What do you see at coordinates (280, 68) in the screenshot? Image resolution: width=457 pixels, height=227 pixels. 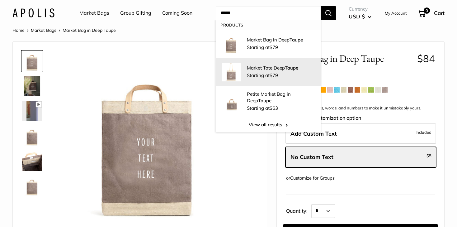 I see `p: Market Tote Deep` at bounding box center [280, 68].